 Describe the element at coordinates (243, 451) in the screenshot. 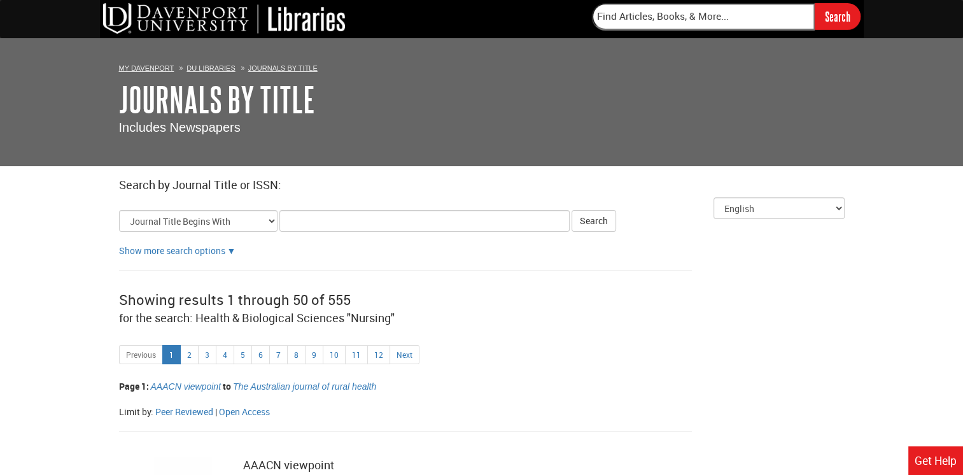

I see `label: Search inside this journal` at that location.